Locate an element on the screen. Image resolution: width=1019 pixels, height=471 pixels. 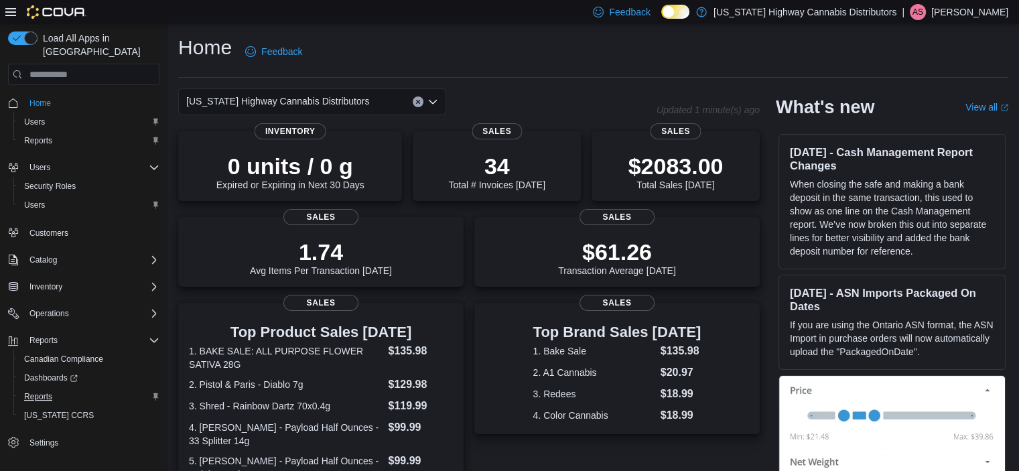
input: Dark Mode is located at coordinates (675, 11).